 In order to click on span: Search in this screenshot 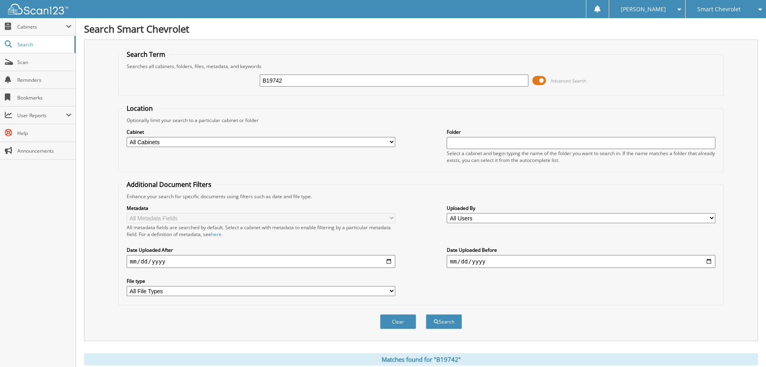, I will do `click(44, 44)`.